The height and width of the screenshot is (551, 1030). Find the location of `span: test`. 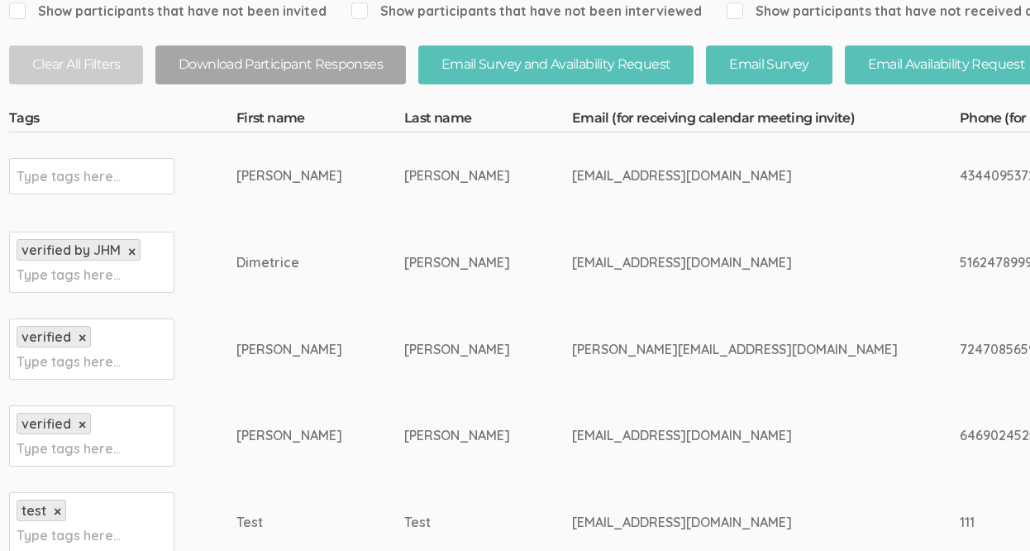

span: test is located at coordinates (34, 510).